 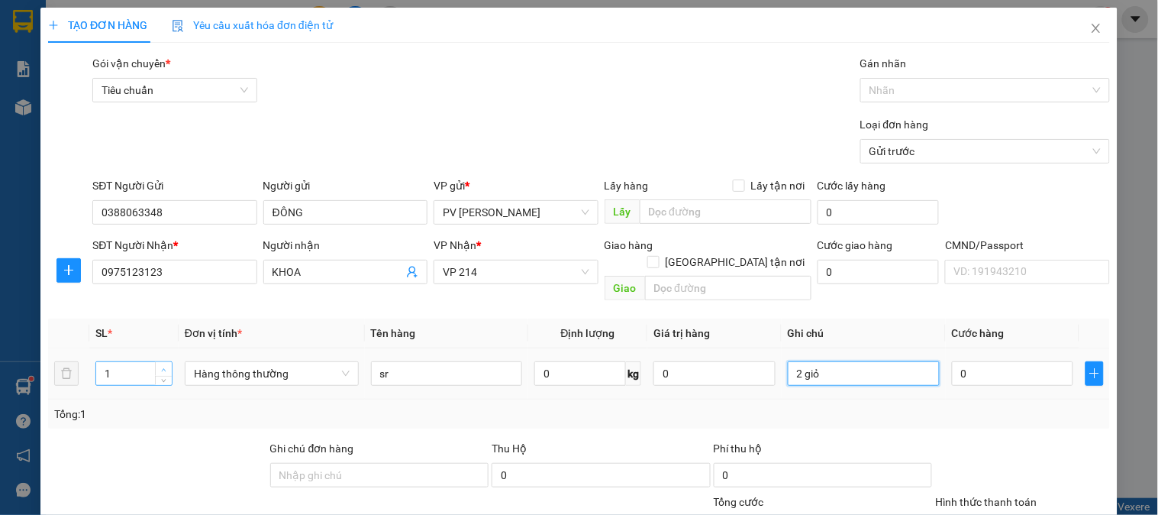 I want to click on span: Tổng cước, so click(x=739, y=502).